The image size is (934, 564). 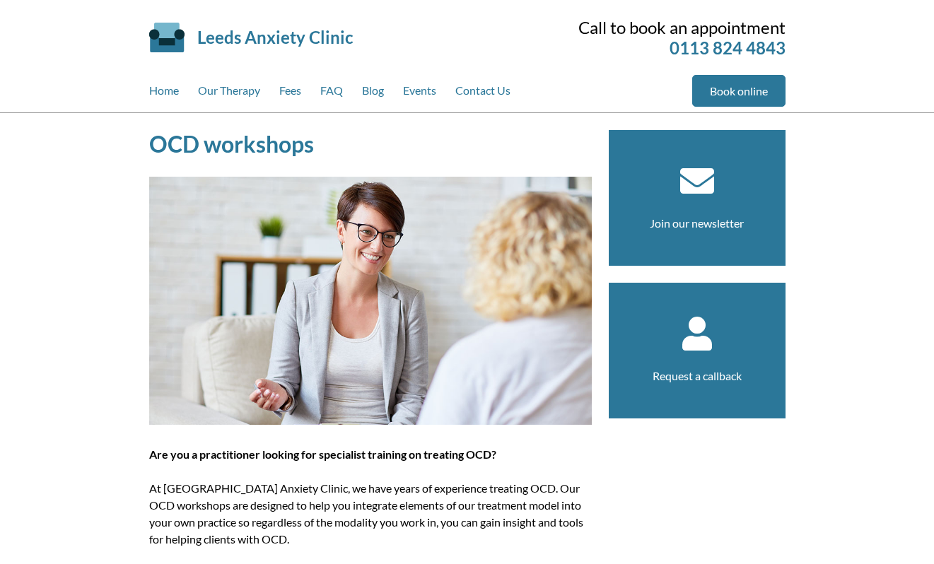 What do you see at coordinates (419, 93) in the screenshot?
I see `a: Events` at bounding box center [419, 93].